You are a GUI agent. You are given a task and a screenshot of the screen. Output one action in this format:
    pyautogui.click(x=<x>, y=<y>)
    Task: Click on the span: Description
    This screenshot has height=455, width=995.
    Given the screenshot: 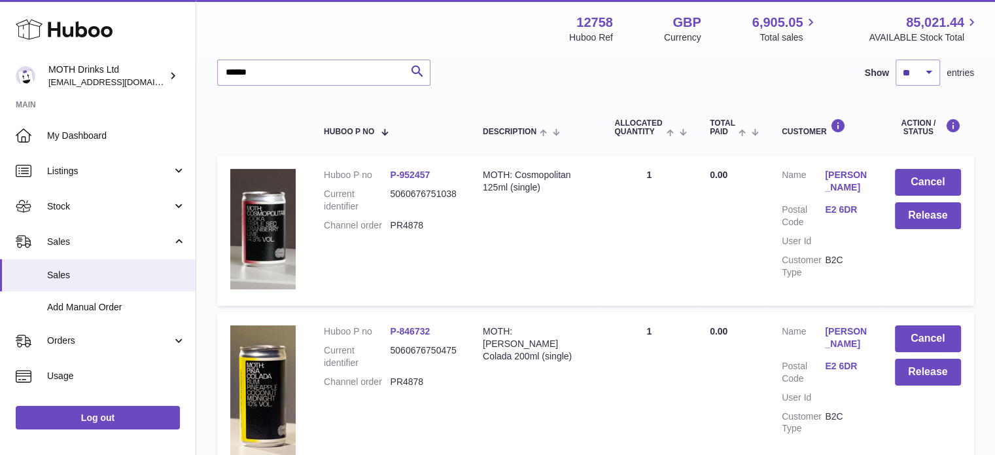 What is the action you would take?
    pyautogui.click(x=509, y=131)
    